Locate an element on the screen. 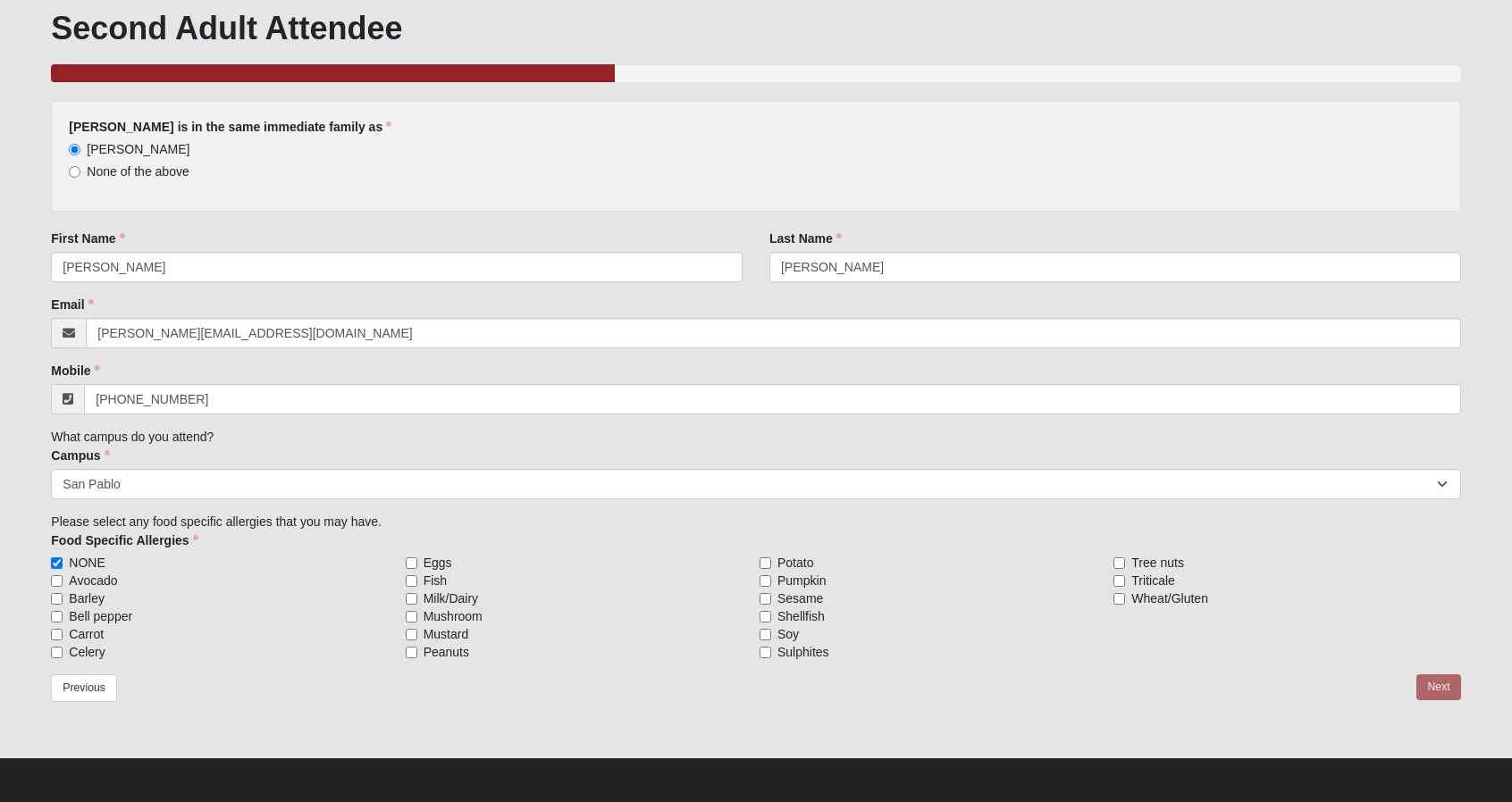 The width and height of the screenshot is (1512, 802). input: Celery is located at coordinates (56, 652).